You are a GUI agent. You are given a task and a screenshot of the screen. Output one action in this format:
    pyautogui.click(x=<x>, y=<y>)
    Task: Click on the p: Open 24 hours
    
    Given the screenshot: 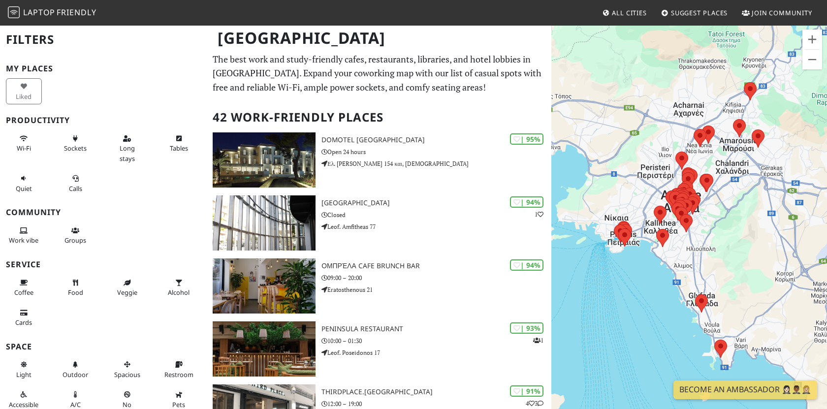 What is the action you would take?
    pyautogui.click(x=436, y=152)
    